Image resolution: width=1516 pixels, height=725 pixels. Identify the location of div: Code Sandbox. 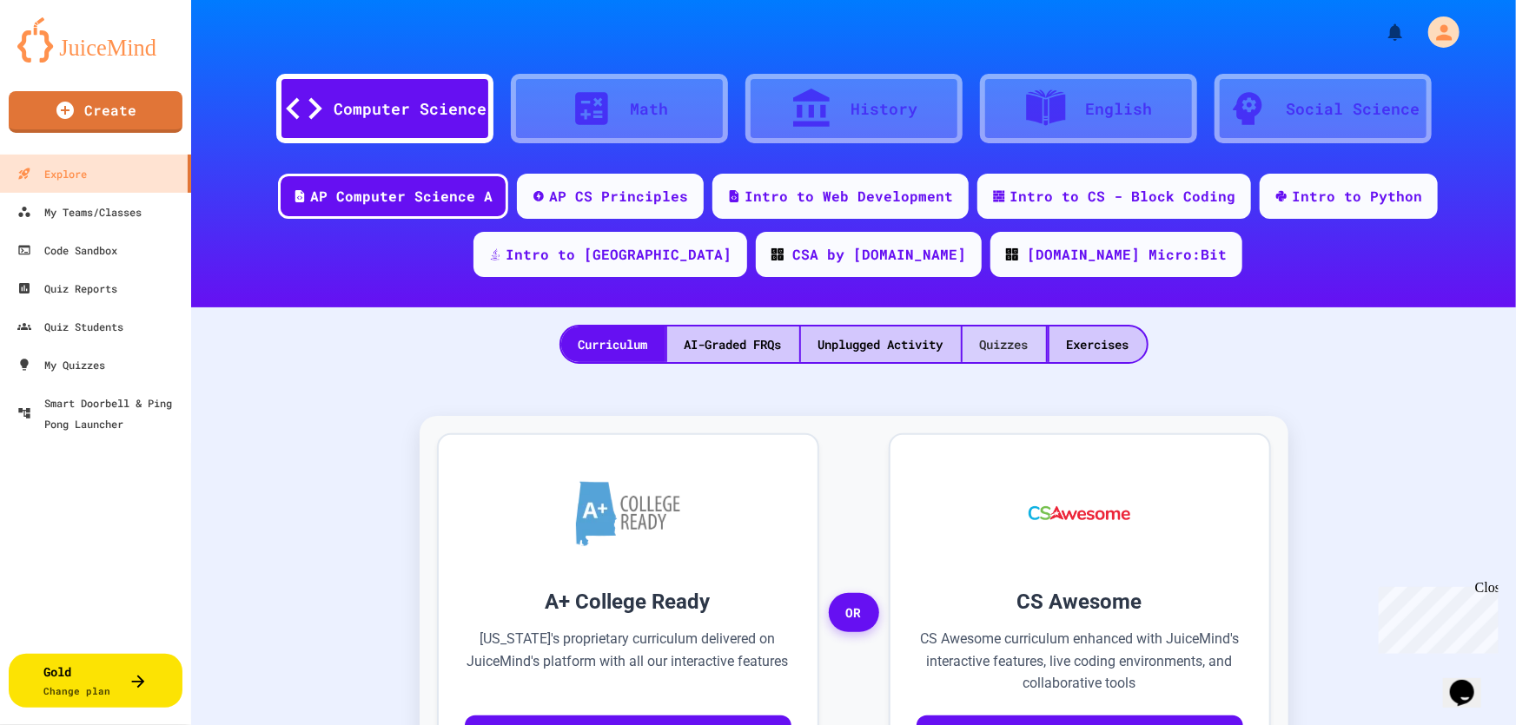
(67, 250).